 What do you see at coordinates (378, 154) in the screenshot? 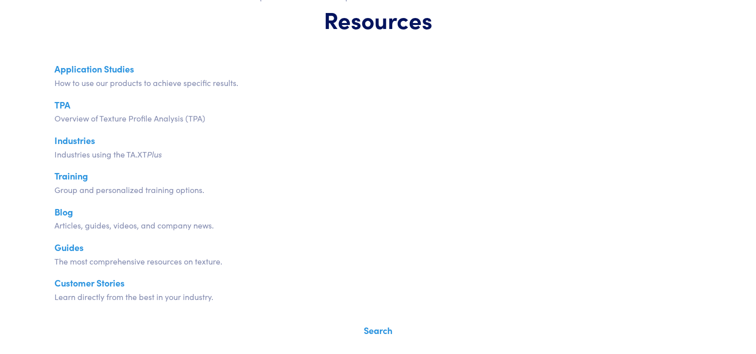
I see `p: Industries using the TA.XT` at bounding box center [378, 154].